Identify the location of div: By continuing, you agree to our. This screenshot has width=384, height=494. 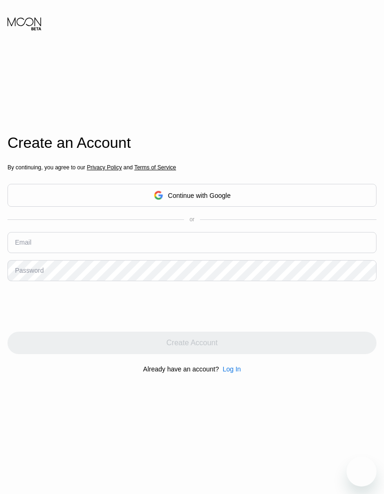
(192, 167).